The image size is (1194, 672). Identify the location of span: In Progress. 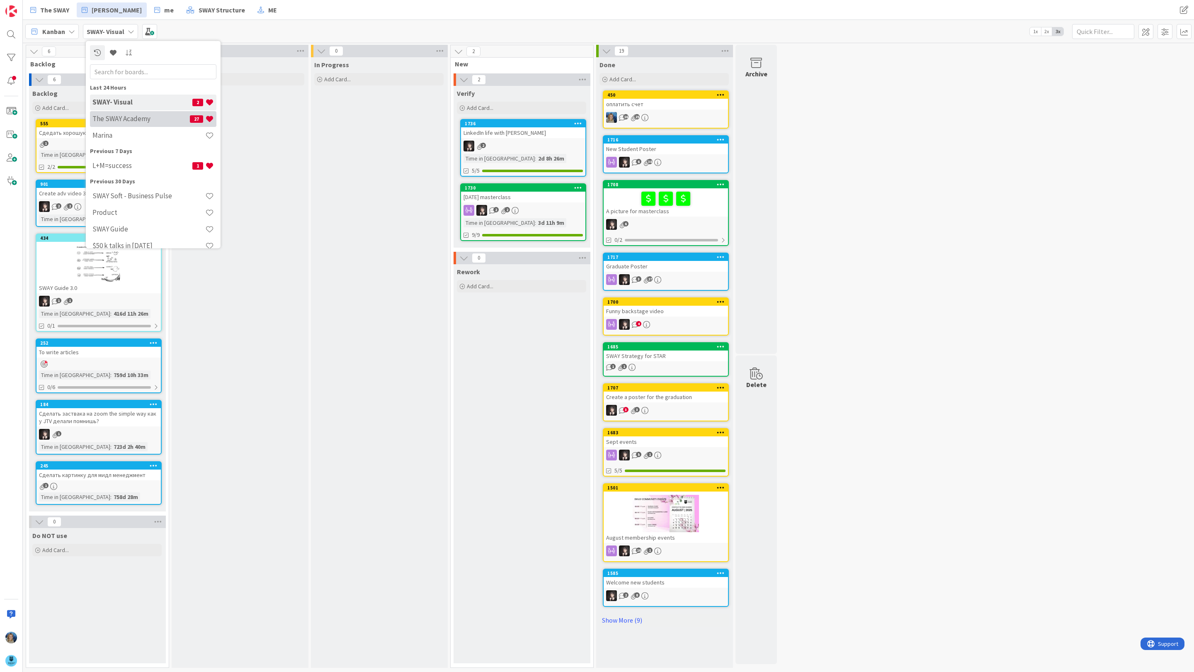
(332, 65).